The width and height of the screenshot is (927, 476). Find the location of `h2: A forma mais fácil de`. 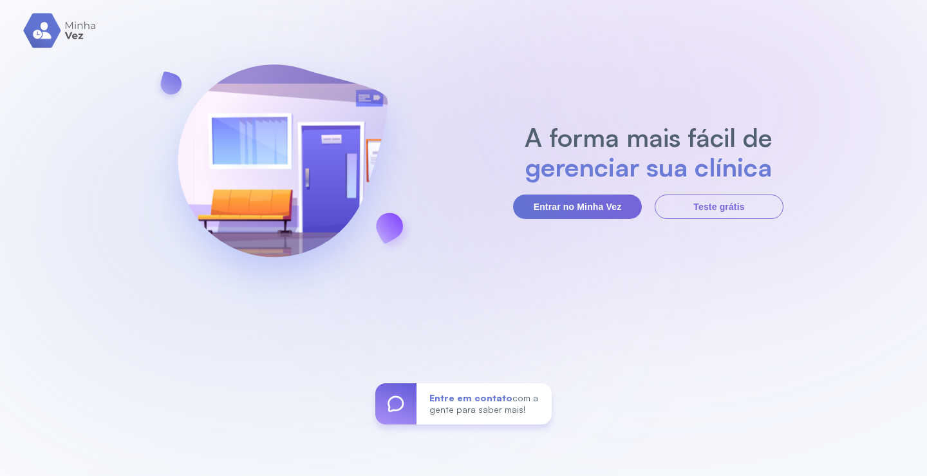

h2: A forma mais fácil de is located at coordinates (649, 137).